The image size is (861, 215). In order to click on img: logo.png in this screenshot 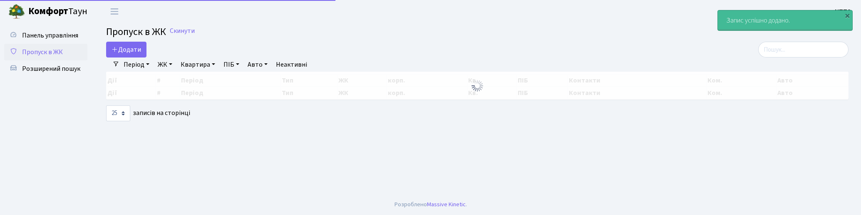, I will do `click(17, 12)`.